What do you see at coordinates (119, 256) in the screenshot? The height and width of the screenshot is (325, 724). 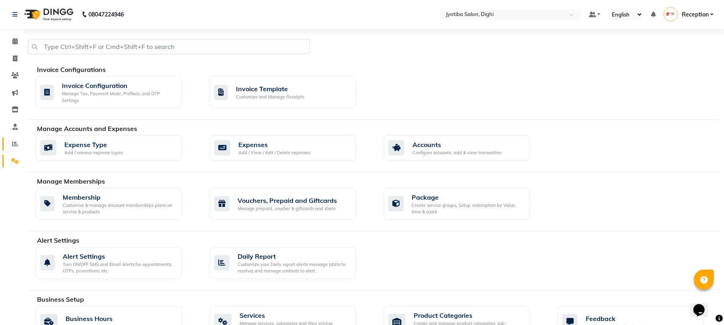 I see `div: Alert Settings` at bounding box center [119, 256].